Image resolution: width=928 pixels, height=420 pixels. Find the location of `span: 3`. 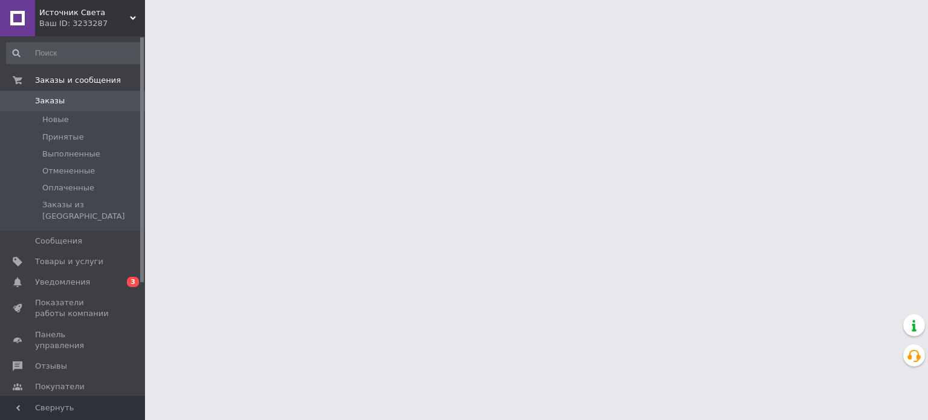

span: 3 is located at coordinates (133, 282).